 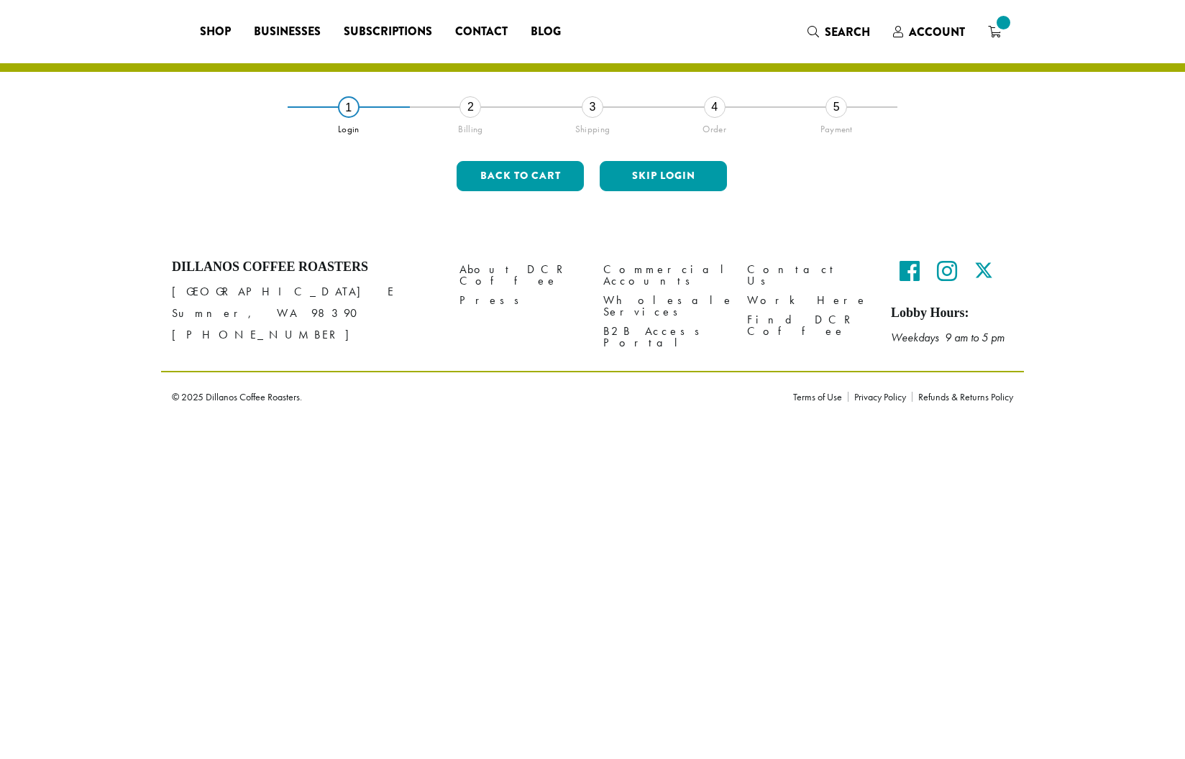 What do you see at coordinates (808, 301) in the screenshot?
I see `a: Work Here` at bounding box center [808, 301].